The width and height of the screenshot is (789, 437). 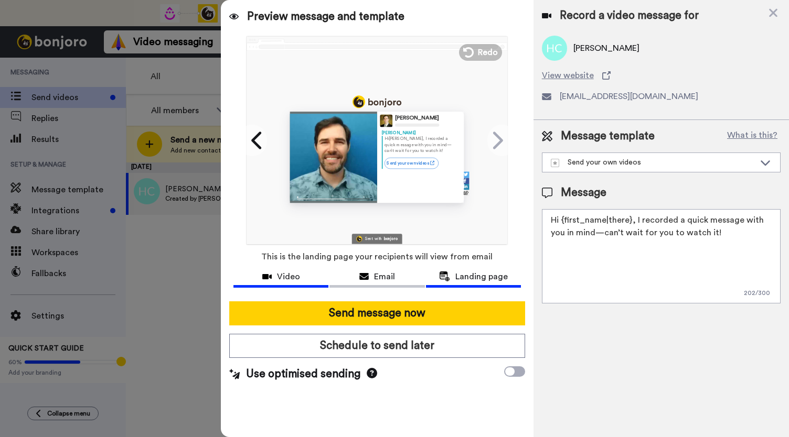 I want to click on div: Sent with, so click(x=374, y=239).